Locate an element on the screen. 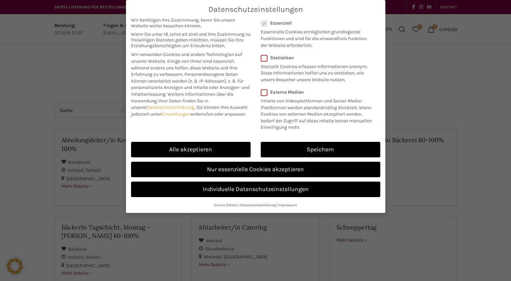  label: Externe Medien is located at coordinates (318, 92).